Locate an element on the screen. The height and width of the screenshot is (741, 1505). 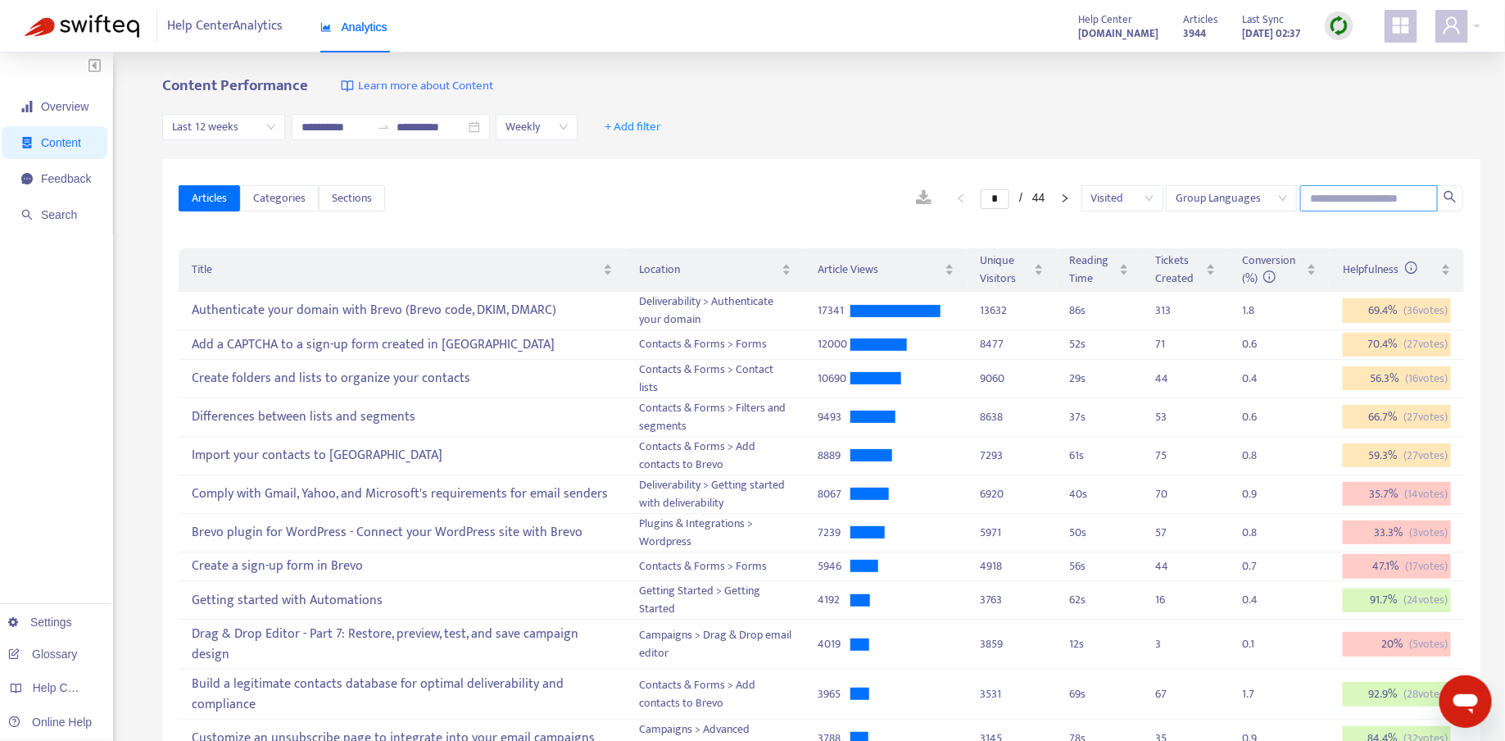
div: 1.8 is located at coordinates (1258, 310).